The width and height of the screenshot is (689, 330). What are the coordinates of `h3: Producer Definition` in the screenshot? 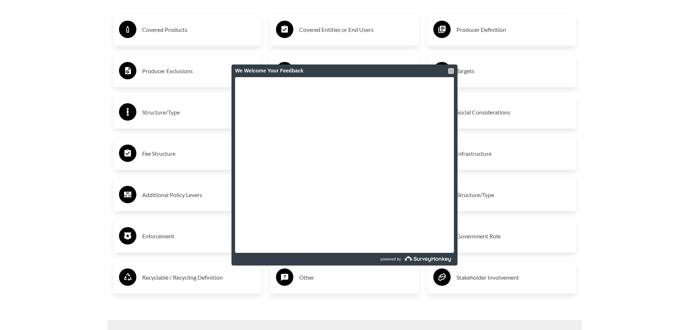 It's located at (514, 30).